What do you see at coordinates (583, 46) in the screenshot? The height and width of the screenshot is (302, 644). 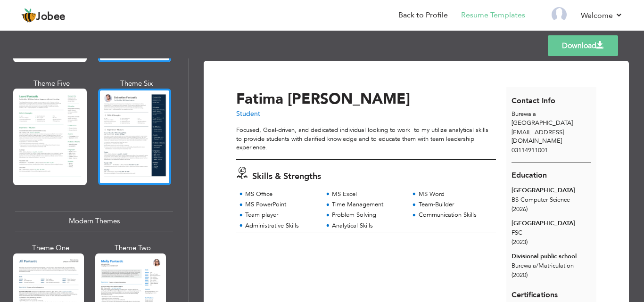 I see `a: Download` at bounding box center [583, 46].